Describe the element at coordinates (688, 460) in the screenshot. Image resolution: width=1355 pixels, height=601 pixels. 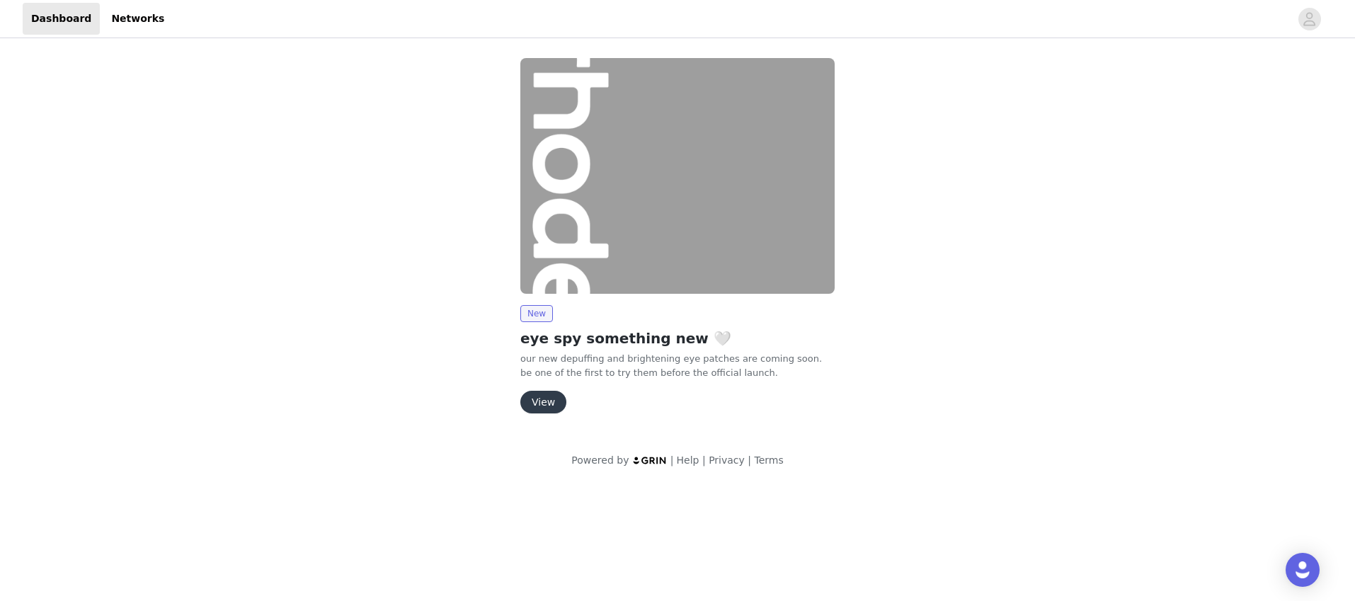
I see `a: Help` at that location.